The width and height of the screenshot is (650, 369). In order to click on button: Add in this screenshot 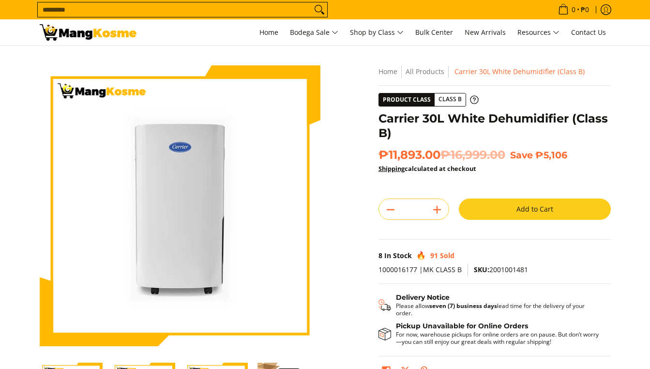, I will do `click(437, 209)`.